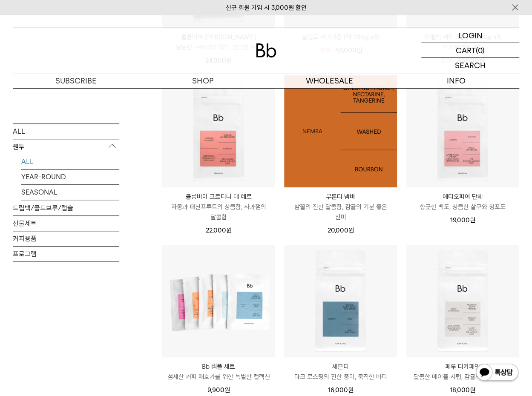 The height and width of the screenshot is (396, 532). Describe the element at coordinates (219, 131) in the screenshot. I see `a: 콜롬비아 코르티나 데 예로` at that location.